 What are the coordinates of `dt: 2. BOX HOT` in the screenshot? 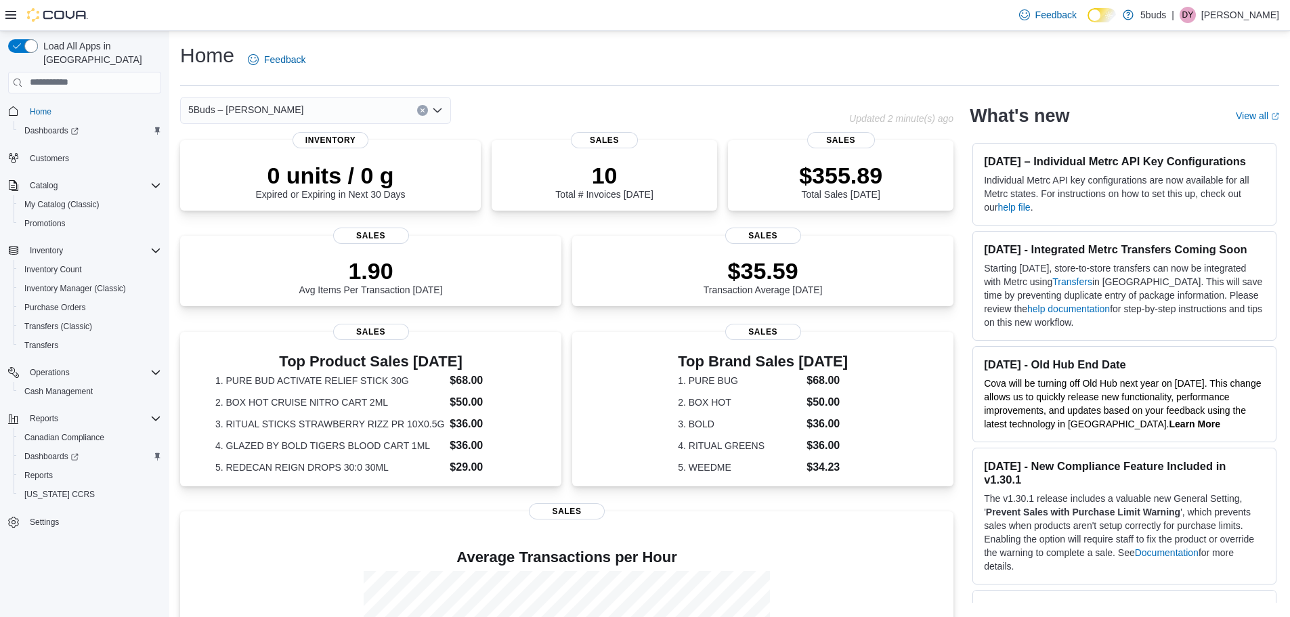 It's located at (740, 402).